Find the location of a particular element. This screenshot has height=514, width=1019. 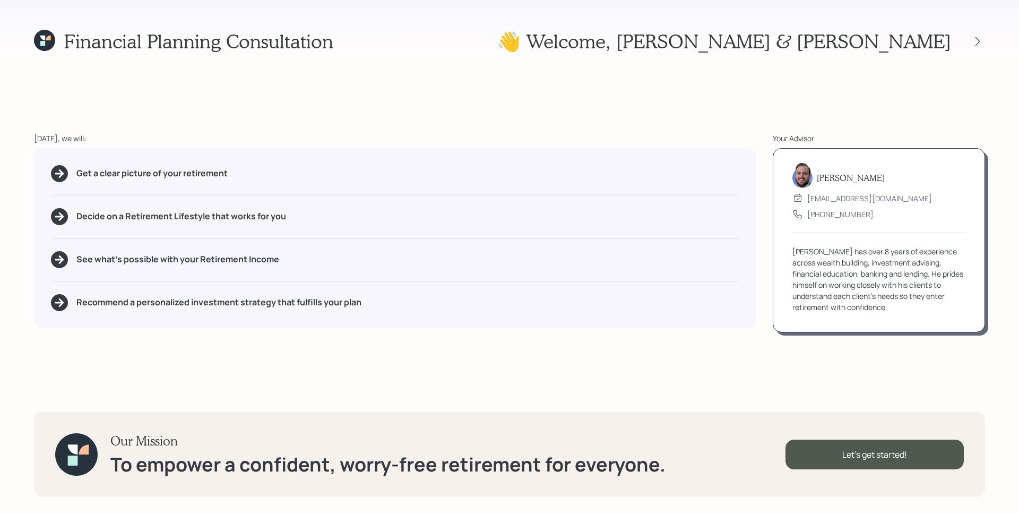

h5: See what's possible with your Retirement Income is located at coordinates (178, 259).